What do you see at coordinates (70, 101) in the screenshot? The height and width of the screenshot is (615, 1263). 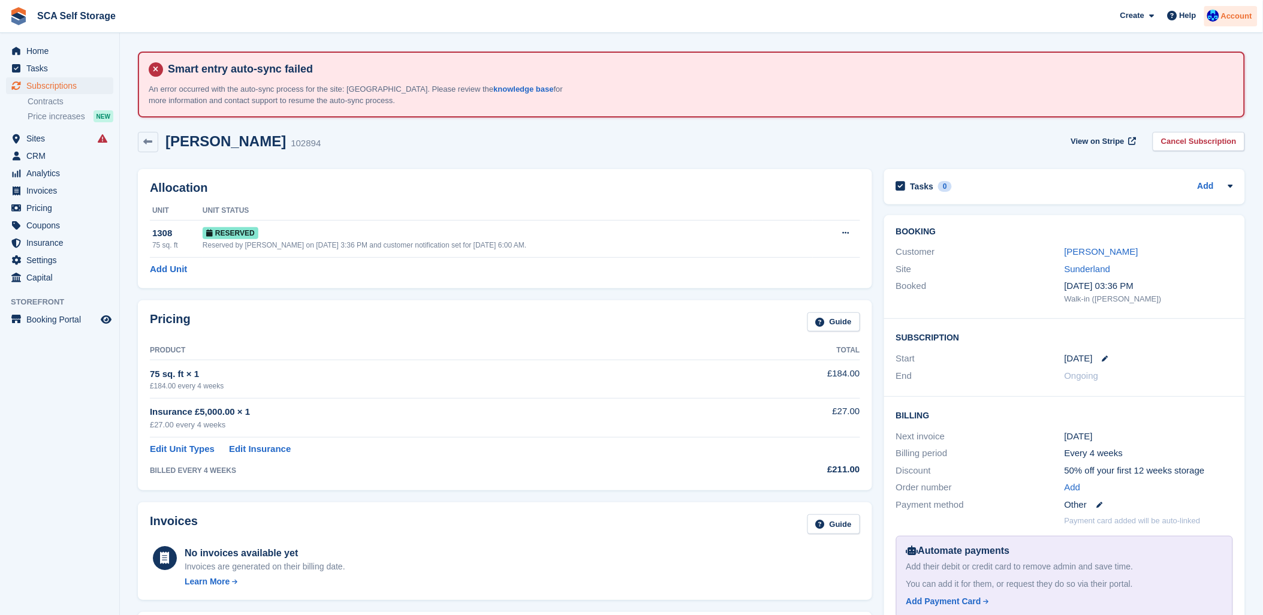 I see `a: Contracts` at bounding box center [70, 101].